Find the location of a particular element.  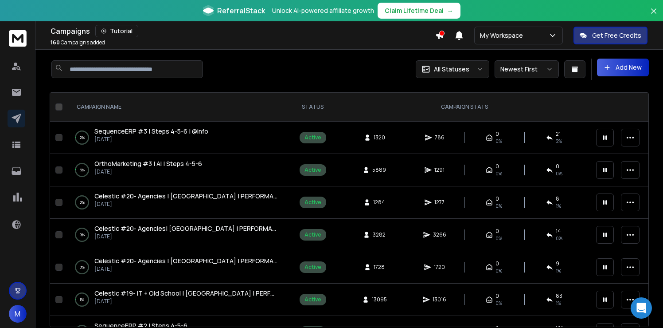

button: Claim Lifetime Deal→ is located at coordinates (419, 11).